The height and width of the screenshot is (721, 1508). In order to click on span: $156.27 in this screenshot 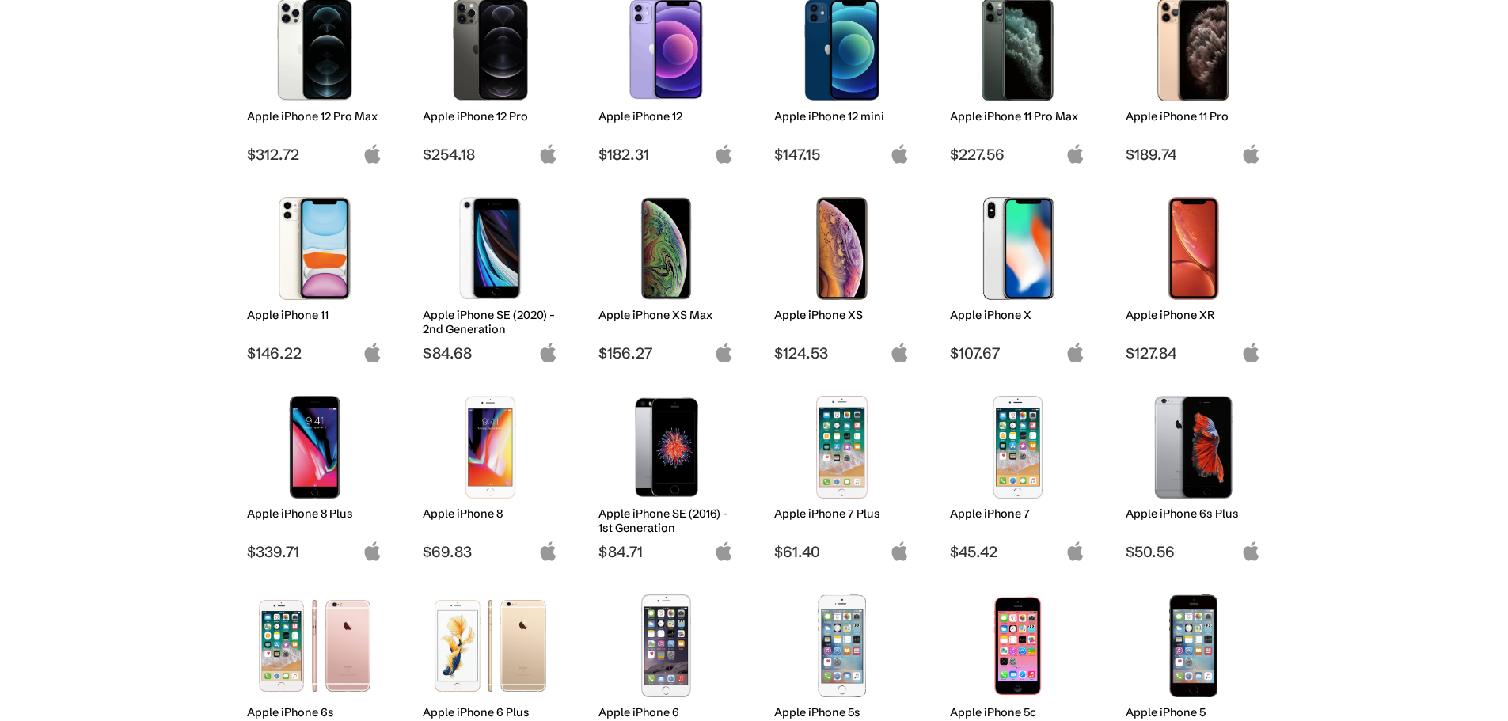, I will do `click(666, 353)`.